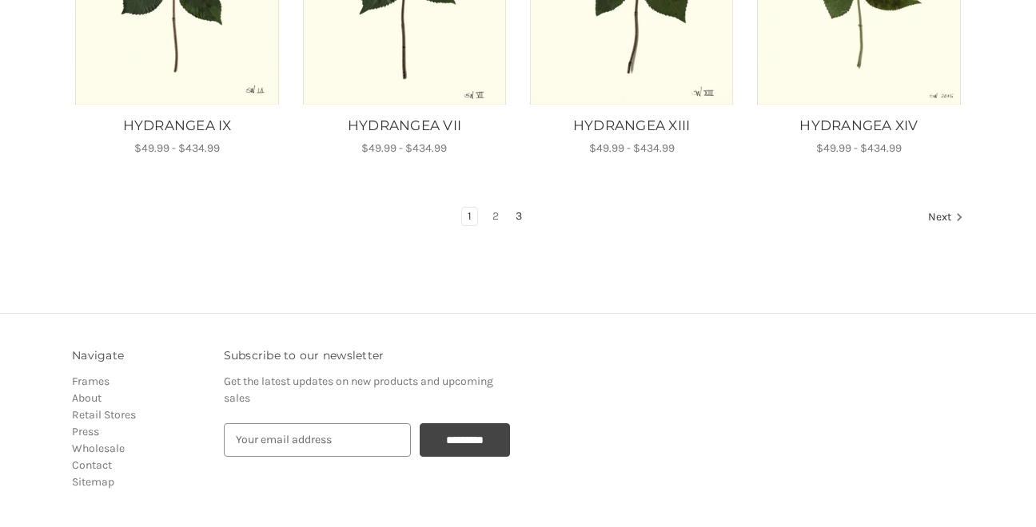 This screenshot has width=1036, height=527. I want to click on a: Next, so click(942, 218).